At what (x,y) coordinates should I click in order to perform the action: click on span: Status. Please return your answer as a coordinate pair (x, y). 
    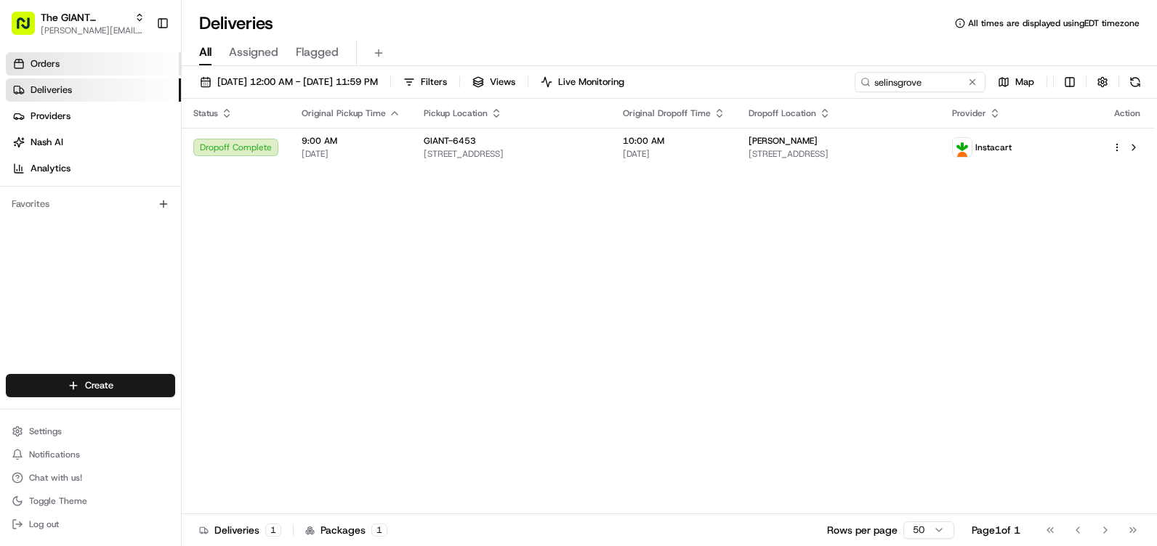
    Looking at the image, I should click on (206, 113).